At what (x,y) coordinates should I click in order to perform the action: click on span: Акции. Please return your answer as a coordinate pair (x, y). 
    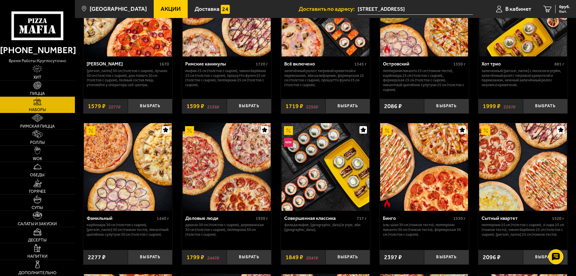
    Looking at the image, I should click on (170, 9).